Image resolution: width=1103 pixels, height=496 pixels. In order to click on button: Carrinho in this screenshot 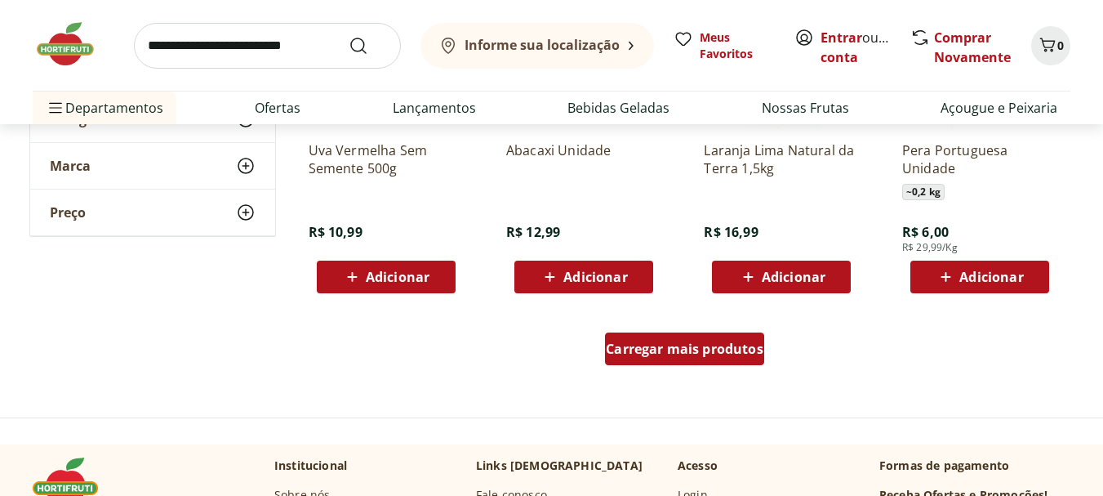, I will do `click(1051, 46)`.